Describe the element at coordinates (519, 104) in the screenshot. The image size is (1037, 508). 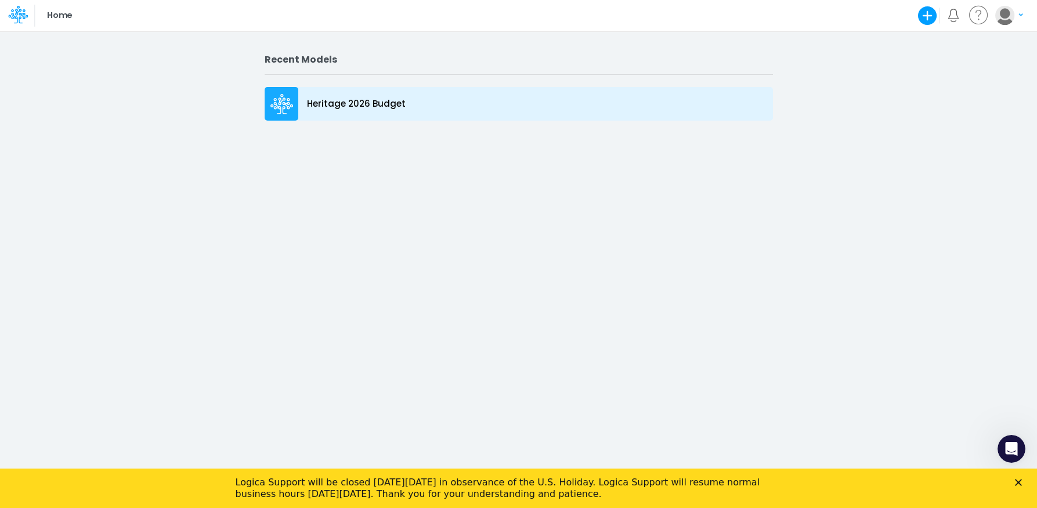
I see `a: Heritage 2026 Budget` at that location.